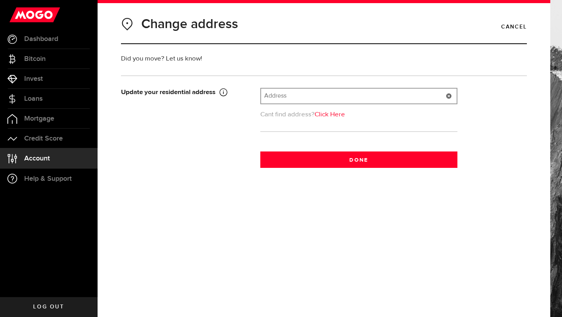  Describe the element at coordinates (181, 59) in the screenshot. I see `div: Did you move? Let us know!` at that location.